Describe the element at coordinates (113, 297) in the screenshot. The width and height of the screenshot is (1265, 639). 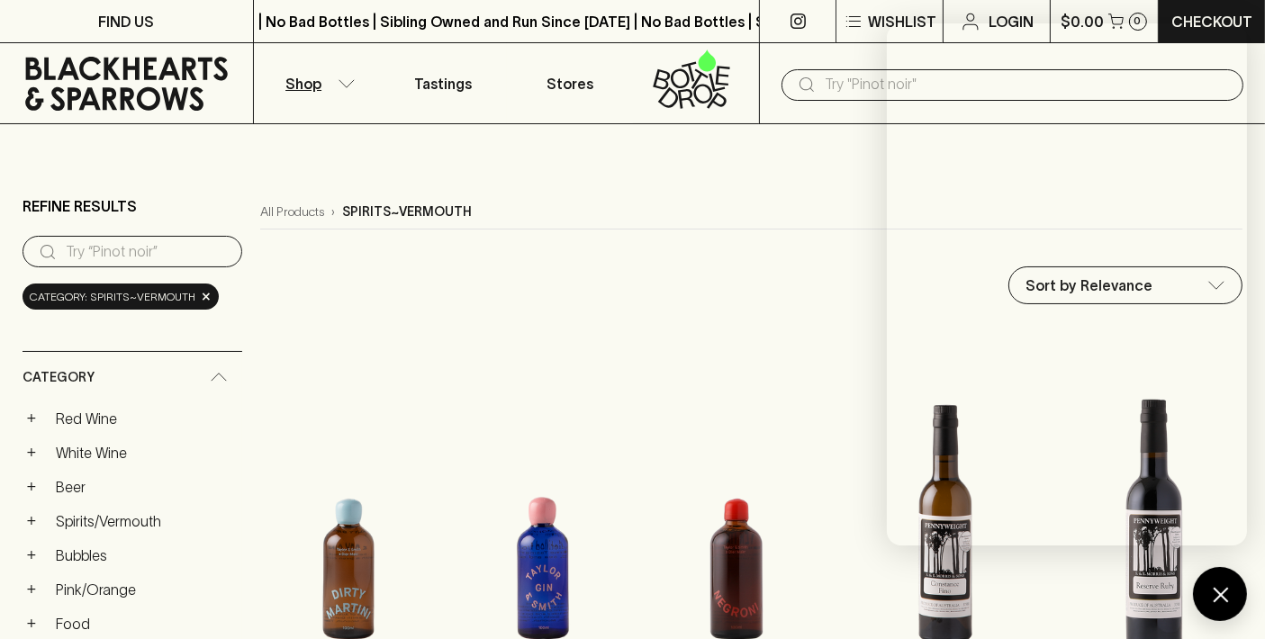
I see `span: Category: spirits~vermouth` at that location.